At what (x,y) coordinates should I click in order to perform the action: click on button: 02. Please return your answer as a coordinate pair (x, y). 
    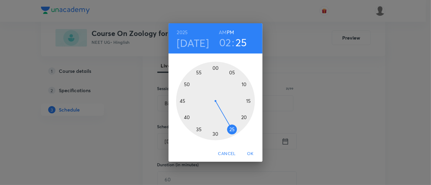
    Looking at the image, I should click on (225, 42).